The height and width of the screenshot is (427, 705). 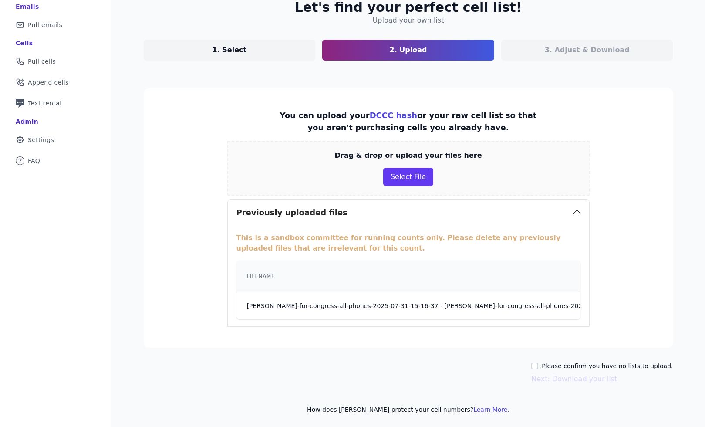 I want to click on p: Drag & drop or upload your files here, so click(x=408, y=156).